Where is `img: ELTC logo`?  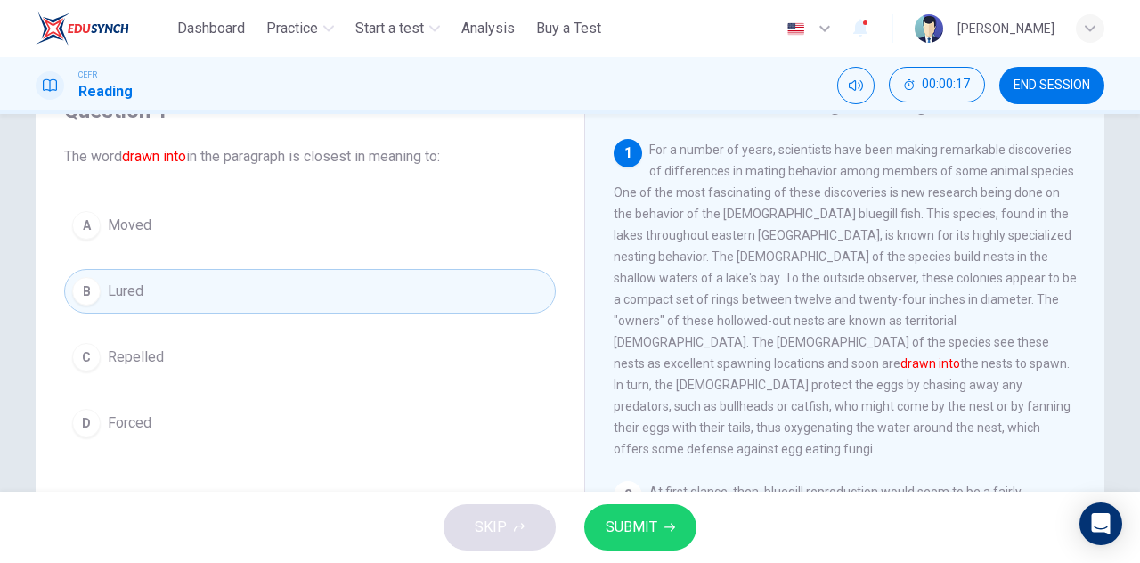 img: ELTC logo is located at coordinates (82, 29).